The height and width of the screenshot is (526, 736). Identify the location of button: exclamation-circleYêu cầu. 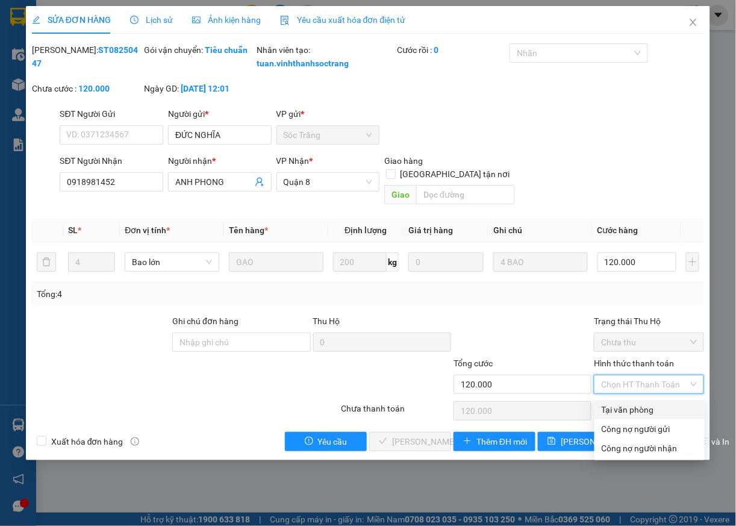
(326, 441).